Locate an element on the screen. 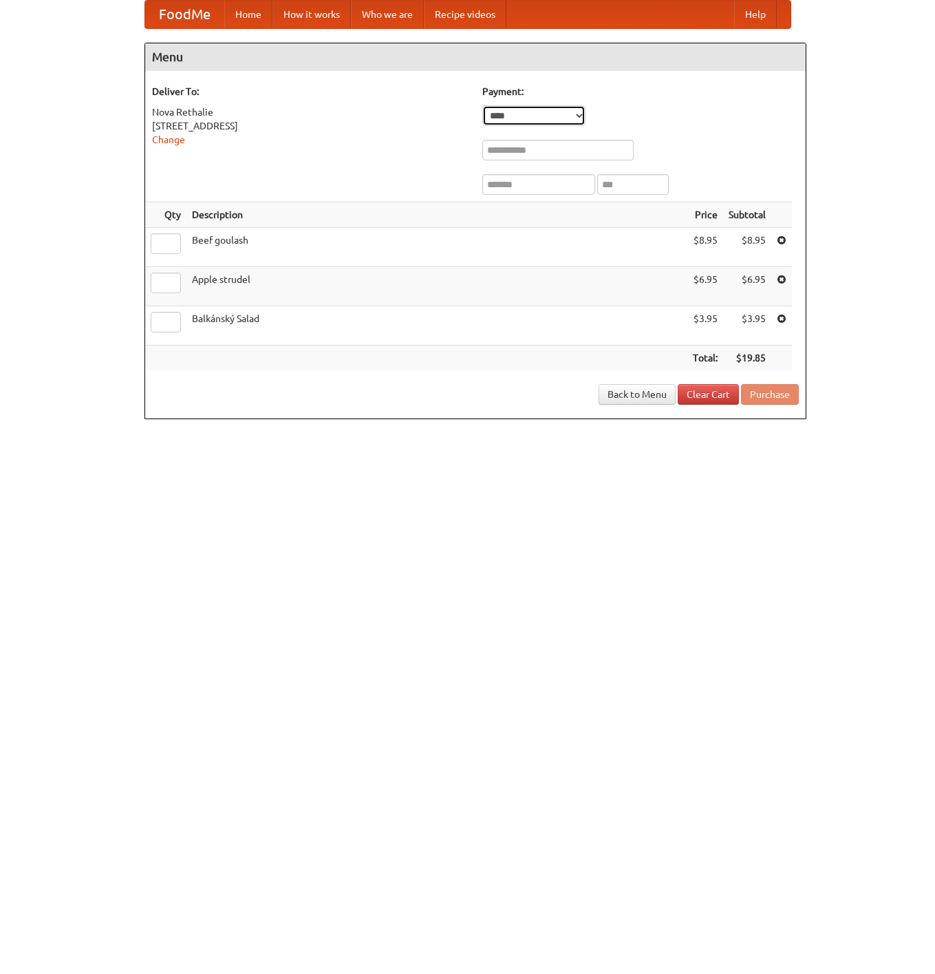 This screenshot has height=974, width=935. h5: Payment: is located at coordinates (641, 92).